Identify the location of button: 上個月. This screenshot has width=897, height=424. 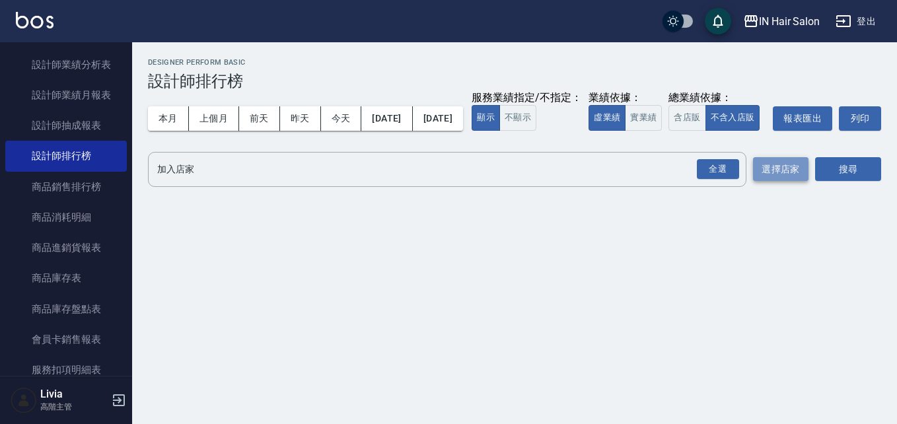
(214, 118).